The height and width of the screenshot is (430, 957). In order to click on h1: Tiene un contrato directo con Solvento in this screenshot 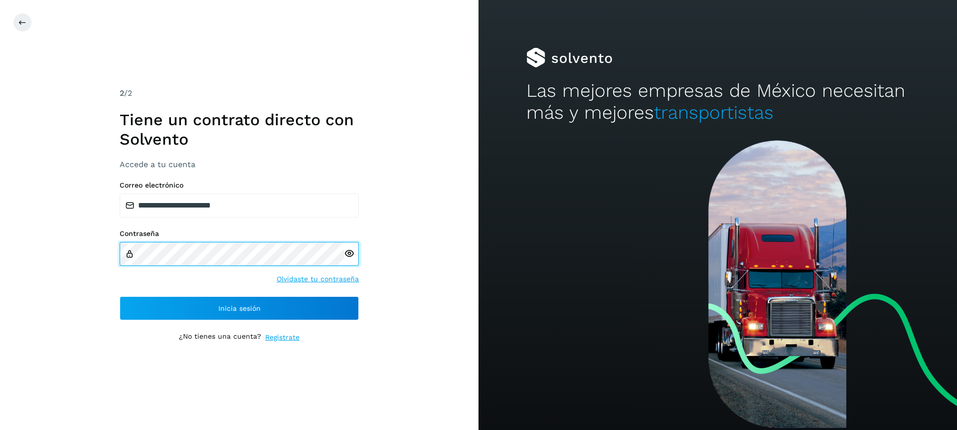, I will do `click(239, 129)`.